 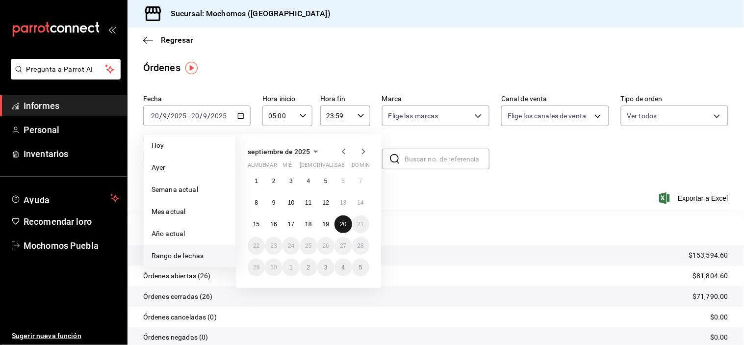 I want to click on button: 28 de septiembre de 2025, so click(x=361, y=246).